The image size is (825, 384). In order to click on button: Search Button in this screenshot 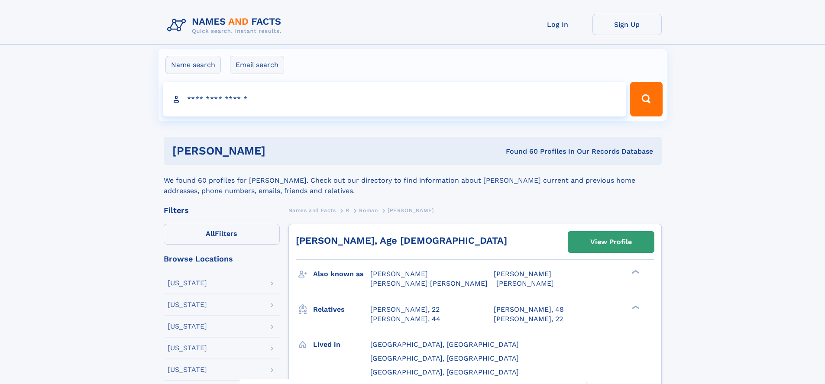, I will do `click(646, 99)`.